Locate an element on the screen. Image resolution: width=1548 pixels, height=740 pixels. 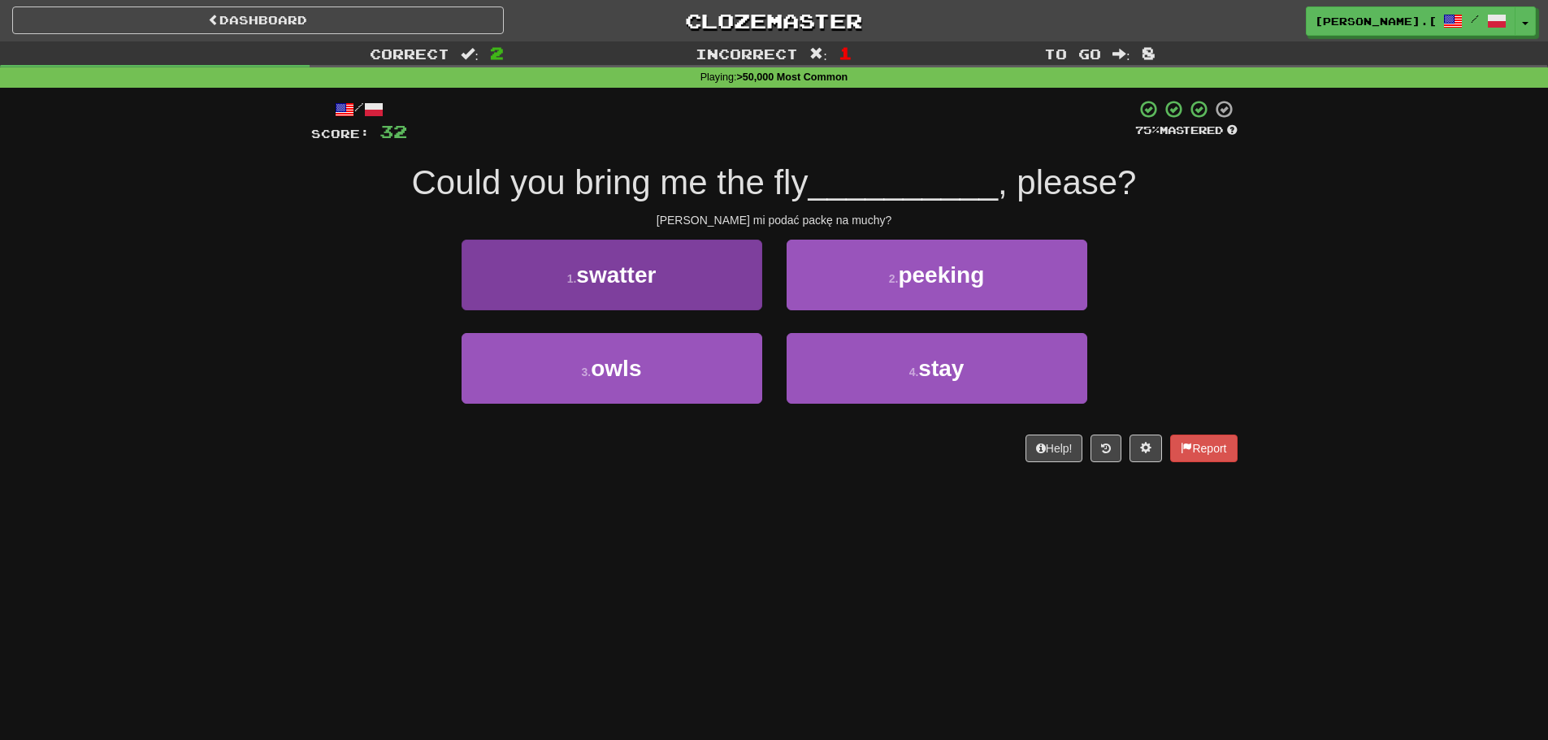
span: 75 % is located at coordinates (1147, 130).